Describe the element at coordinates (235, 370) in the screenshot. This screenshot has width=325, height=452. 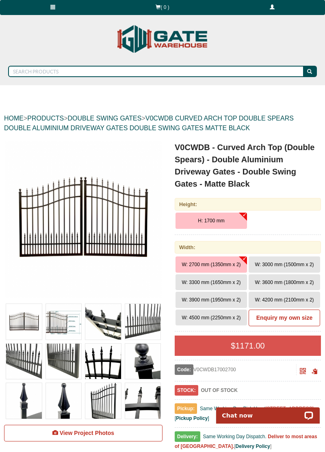
I see `div: V0CWDB17002700` at that location.